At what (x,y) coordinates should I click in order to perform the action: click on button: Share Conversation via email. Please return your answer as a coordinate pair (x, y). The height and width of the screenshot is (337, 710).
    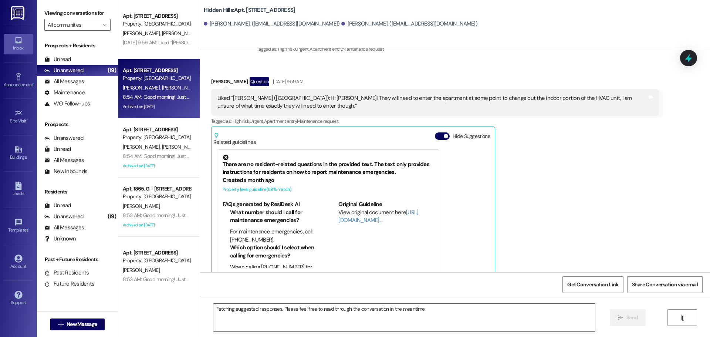
    Looking at the image, I should click on (665, 284).